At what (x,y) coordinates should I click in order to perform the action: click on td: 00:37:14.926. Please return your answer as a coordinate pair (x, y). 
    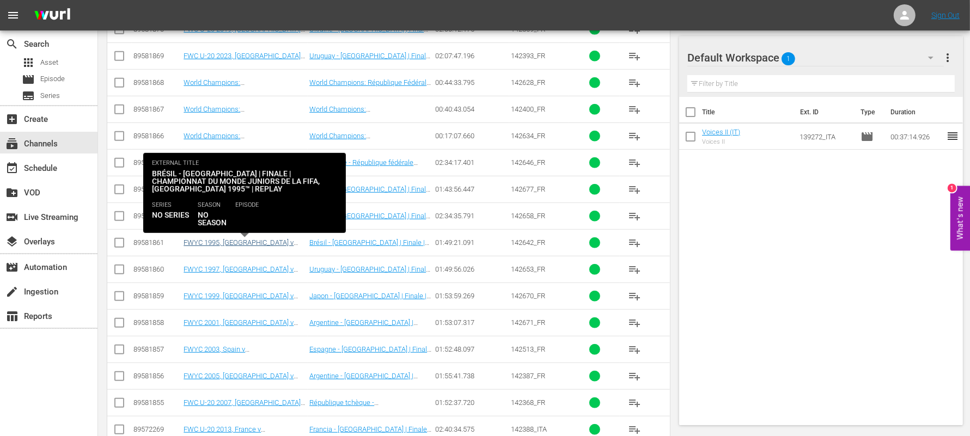
    Looking at the image, I should click on (917, 137).